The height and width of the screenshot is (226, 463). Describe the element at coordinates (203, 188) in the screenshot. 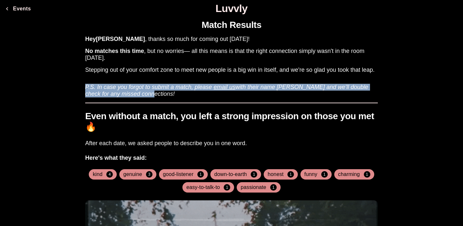

I see `h4: easy-to-talk-to` at that location.